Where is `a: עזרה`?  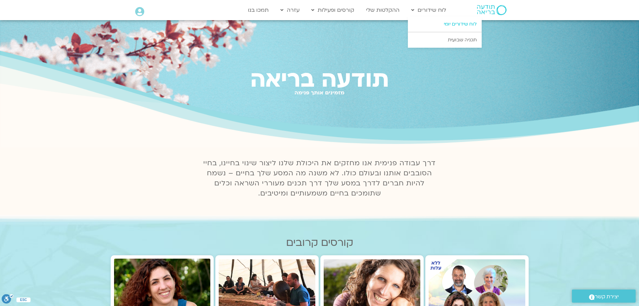 a: עזרה is located at coordinates (290, 10).